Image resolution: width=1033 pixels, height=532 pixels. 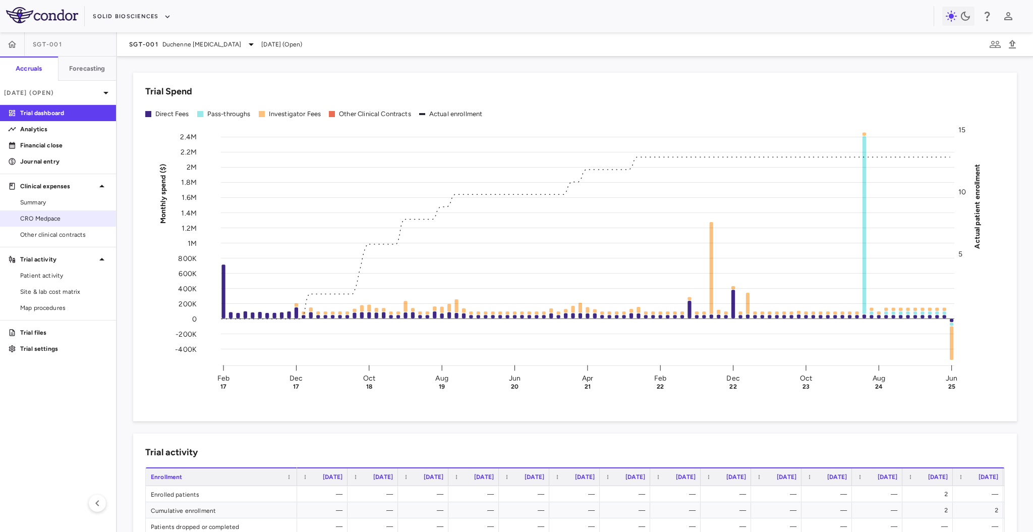 I want to click on tspan: Actual patient enrollment, so click(x=977, y=206).